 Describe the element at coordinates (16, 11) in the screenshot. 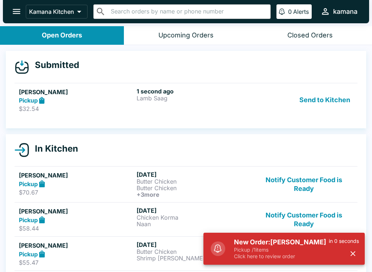

I see `button: open drawer` at that location.